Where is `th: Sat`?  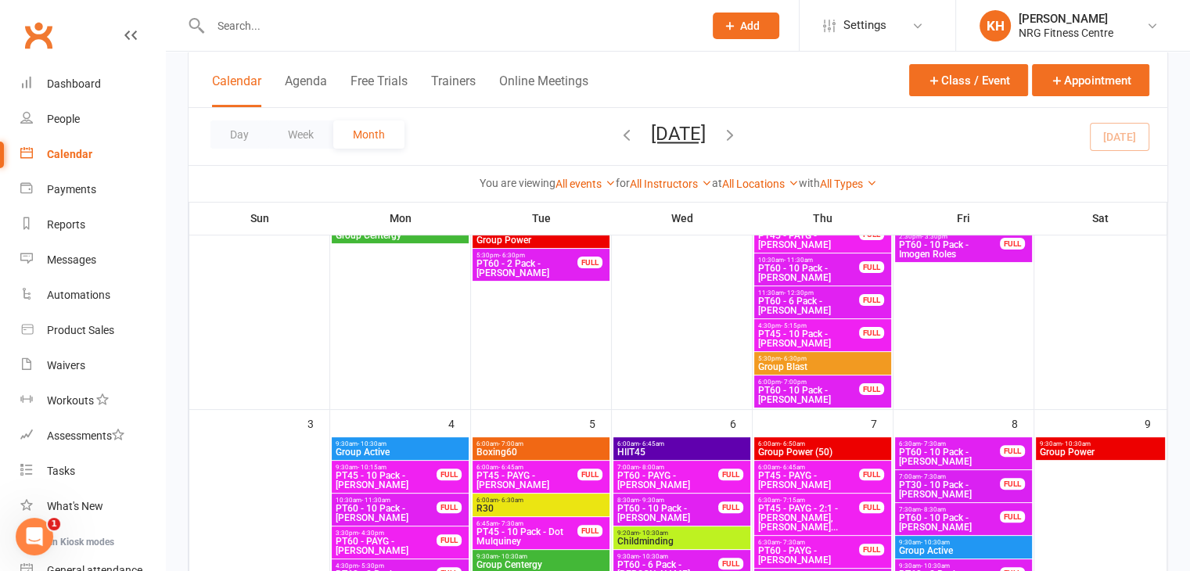 th: Sat is located at coordinates (1101, 218).